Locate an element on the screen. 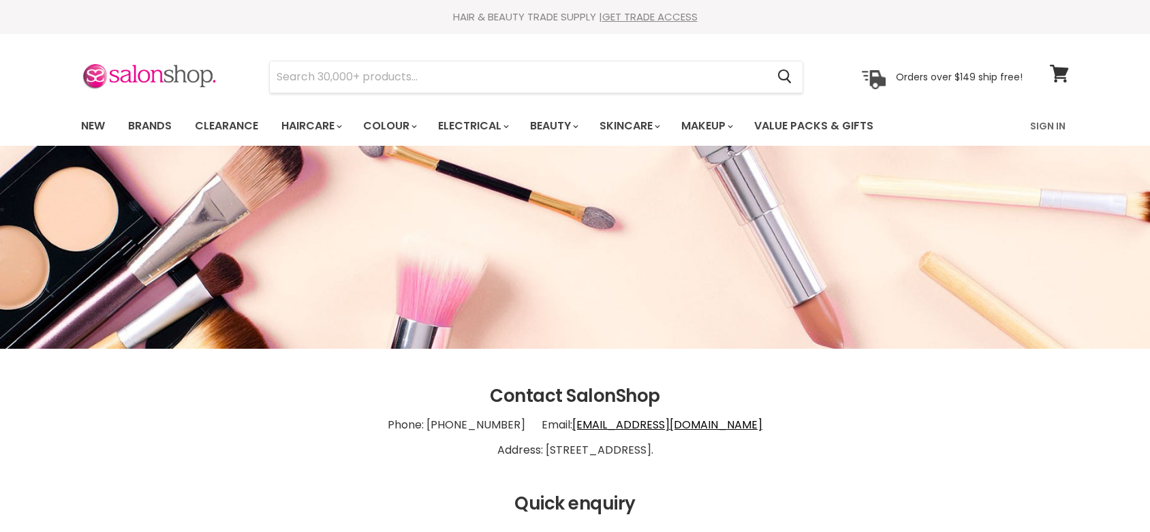 Image resolution: width=1150 pixels, height=532 pixels. h2: Contact SalonShop is located at coordinates (575, 397).